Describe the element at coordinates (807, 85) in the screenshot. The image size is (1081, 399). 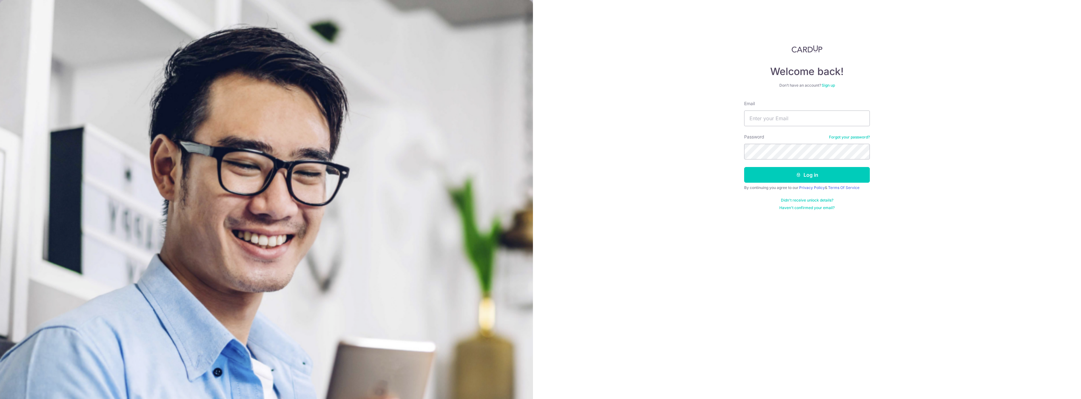
I see `div: Don’t have an account?` at that location.